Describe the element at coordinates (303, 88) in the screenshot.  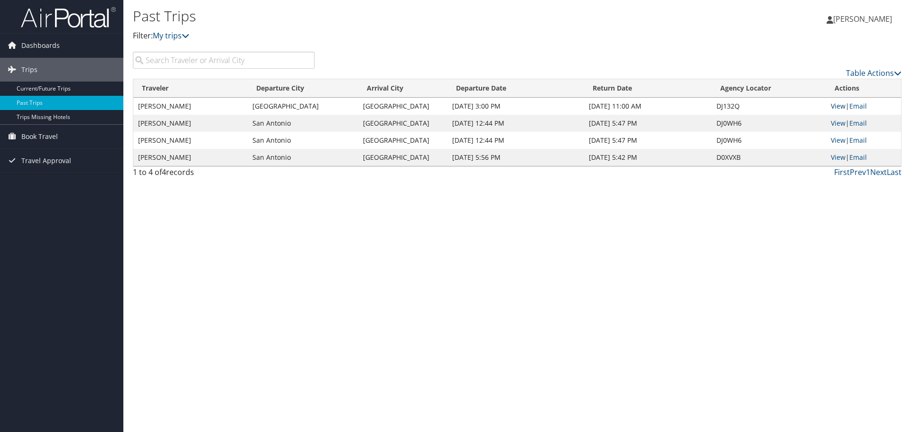
I see `th: Departure City: activate to sort column ascending` at that location.